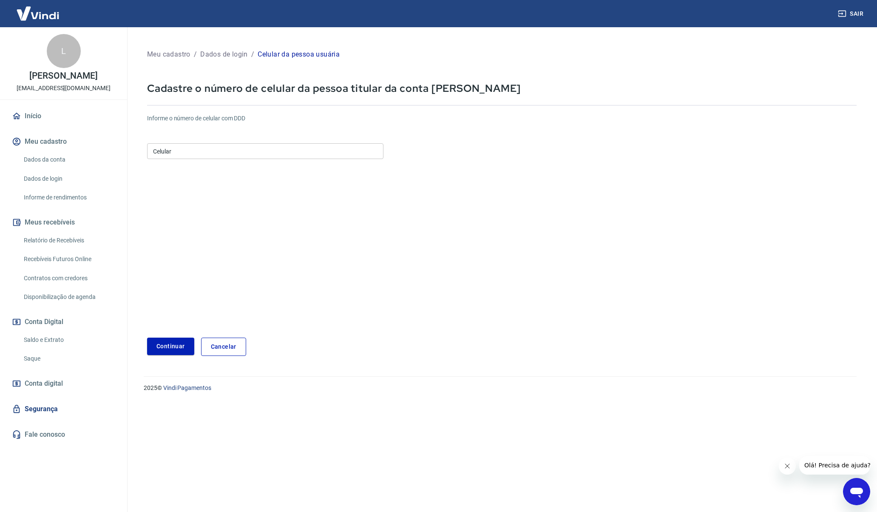 This screenshot has width=877, height=512. I want to click on a: Vindi Pagamentos, so click(187, 388).